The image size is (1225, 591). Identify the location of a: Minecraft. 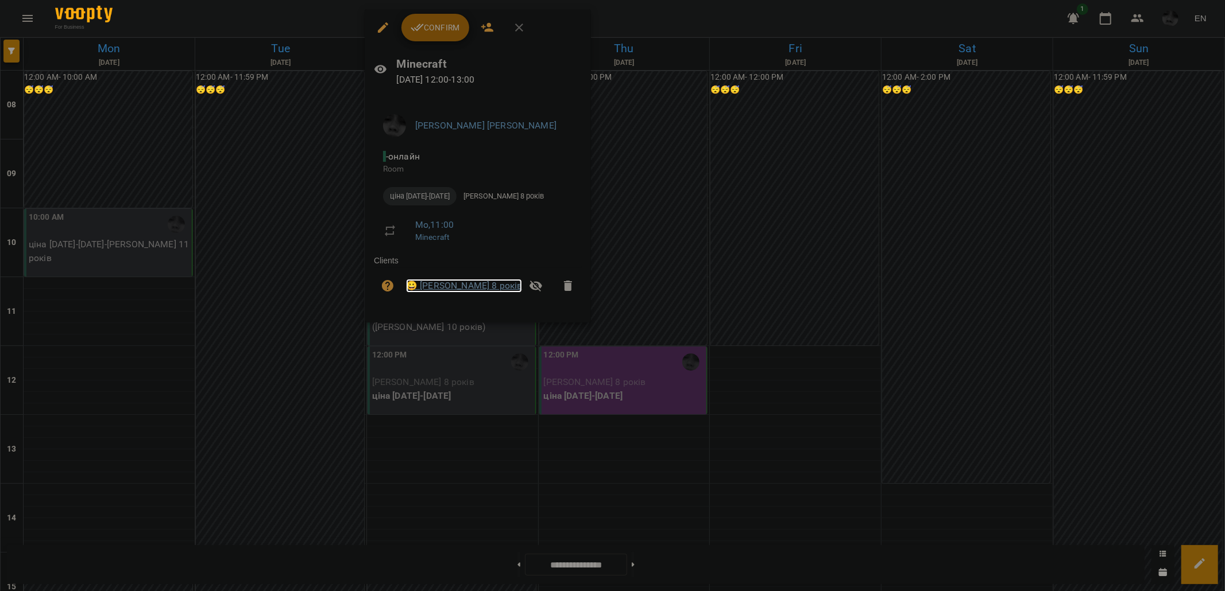
(432, 237).